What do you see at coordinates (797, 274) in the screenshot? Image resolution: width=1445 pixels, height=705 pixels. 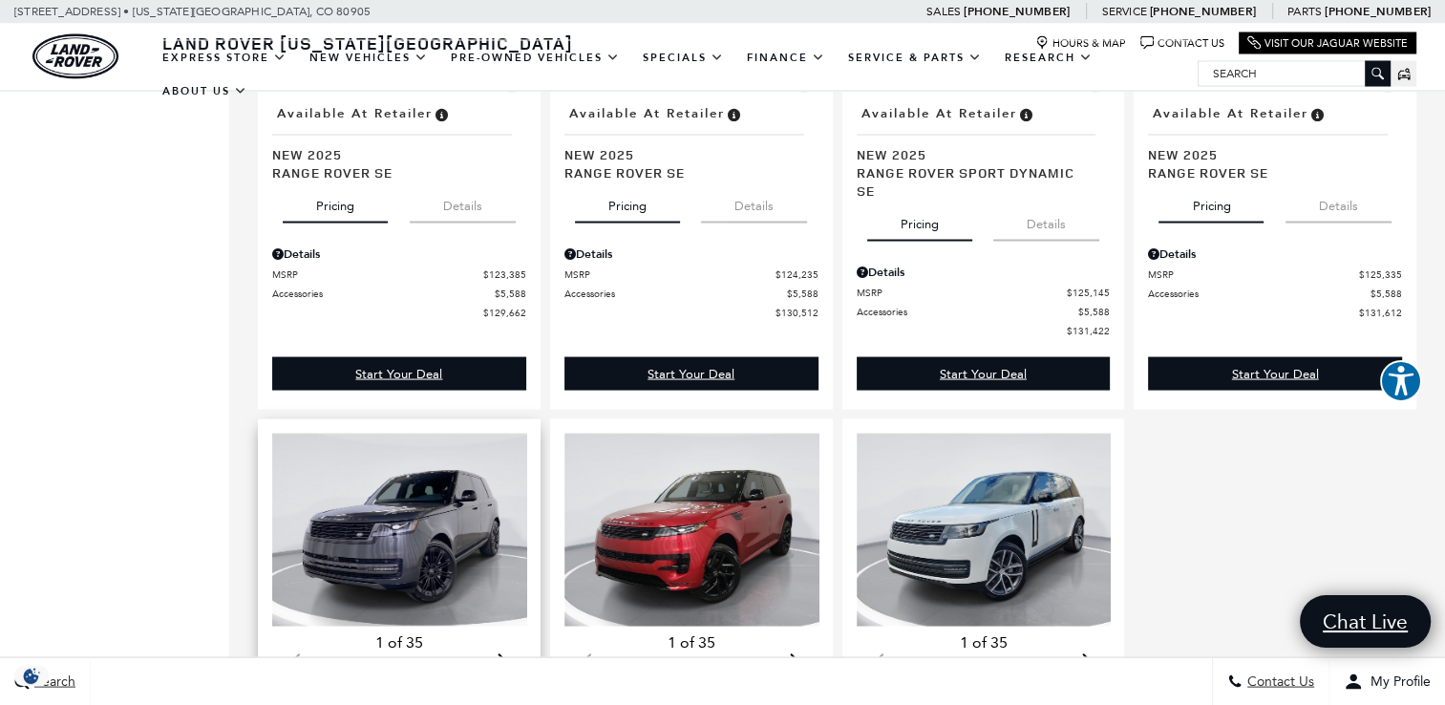 I see `span: $124,235` at bounding box center [797, 274].